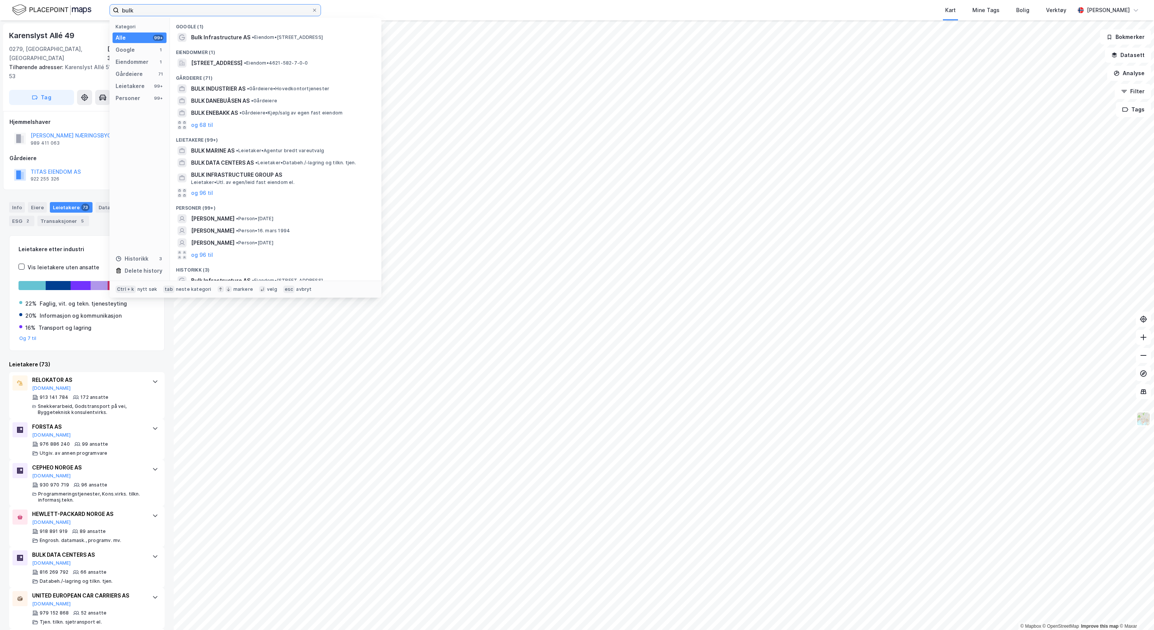  Describe the element at coordinates (1023, 10) in the screenshot. I see `div: Bolig` at that location.